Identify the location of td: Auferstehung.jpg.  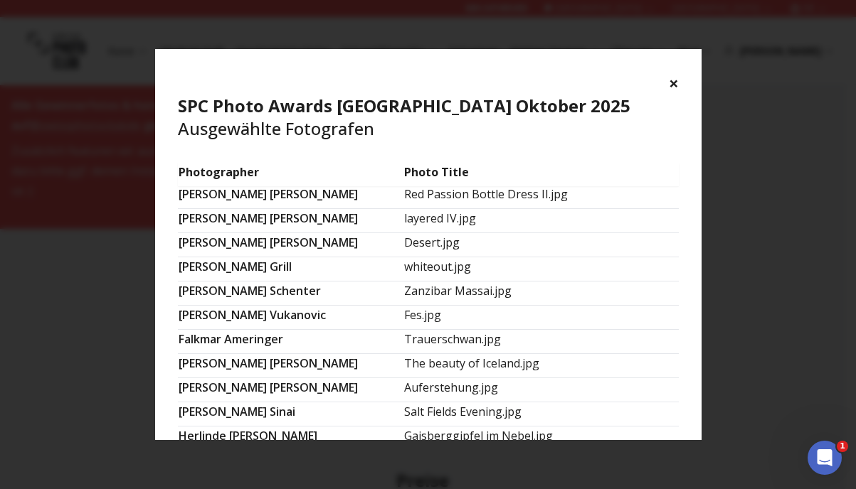
(541, 390).